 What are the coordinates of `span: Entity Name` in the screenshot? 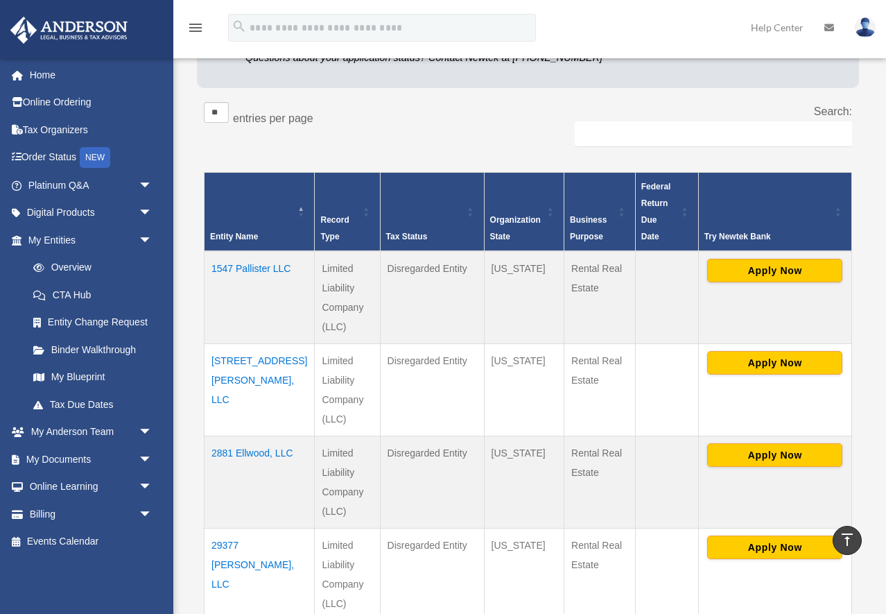 It's located at (234, 236).